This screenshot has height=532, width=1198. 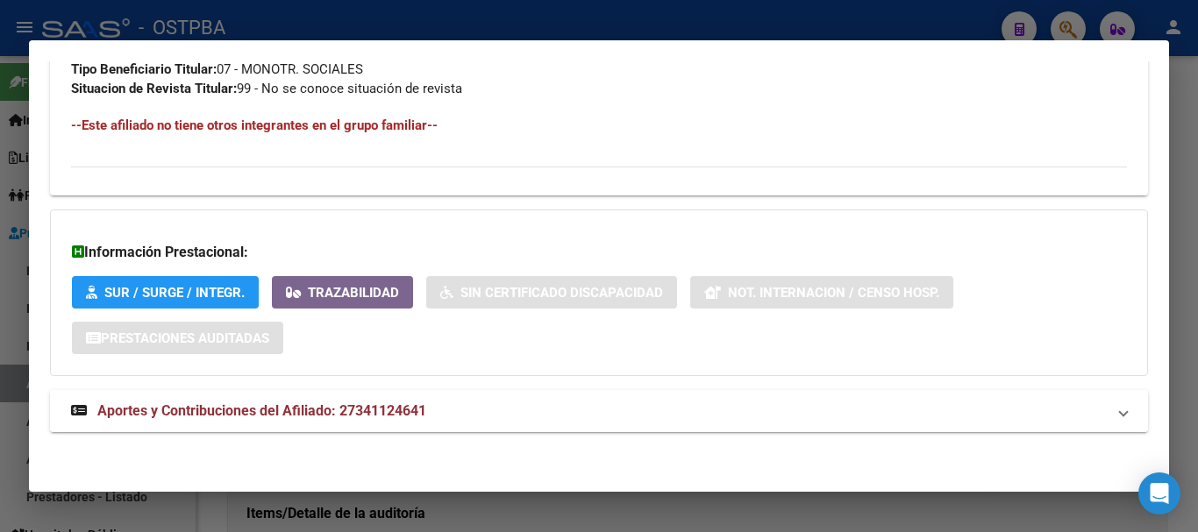 What do you see at coordinates (177, 338) in the screenshot?
I see `button: Prestaciones Auditadas` at bounding box center [177, 338].